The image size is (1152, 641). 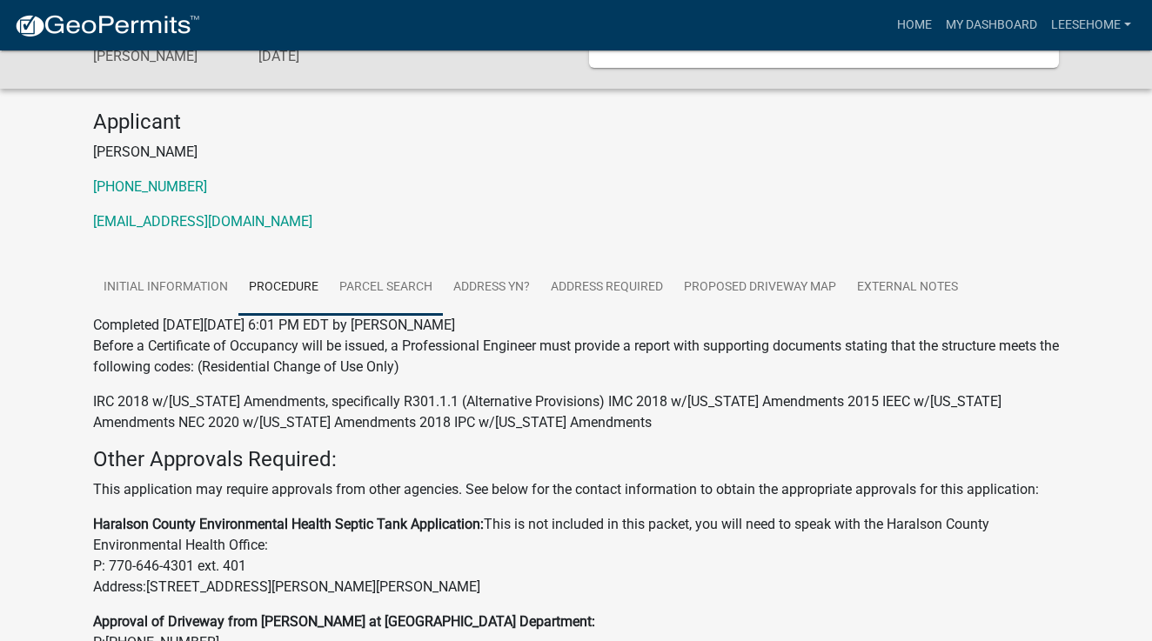 What do you see at coordinates (1091, 25) in the screenshot?
I see `a: LeeseHome` at bounding box center [1091, 25].